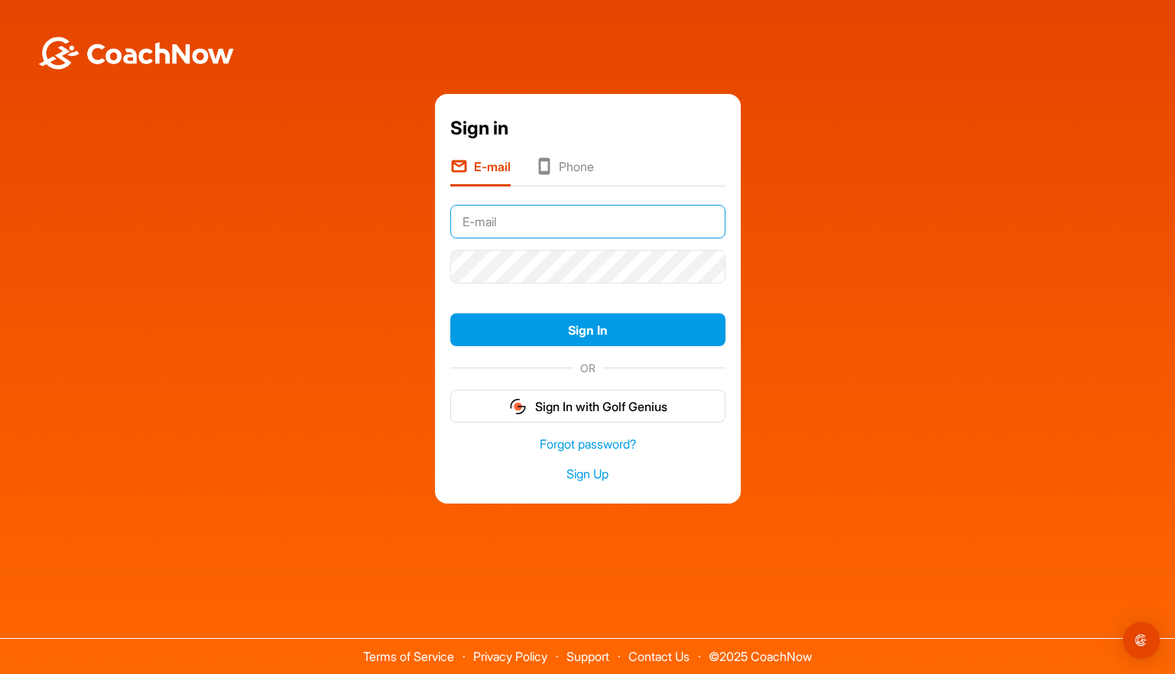  I want to click on img: BwLJSsUCoWCh5upNqxVrqldRgqLPVwmV24tXu5FoVAoFEpwwqQ3VIfuoInZCoVCoTD4vwADAC3ZFMkVEQFDAAAAAElFTkSuQmCC, so click(136, 53).